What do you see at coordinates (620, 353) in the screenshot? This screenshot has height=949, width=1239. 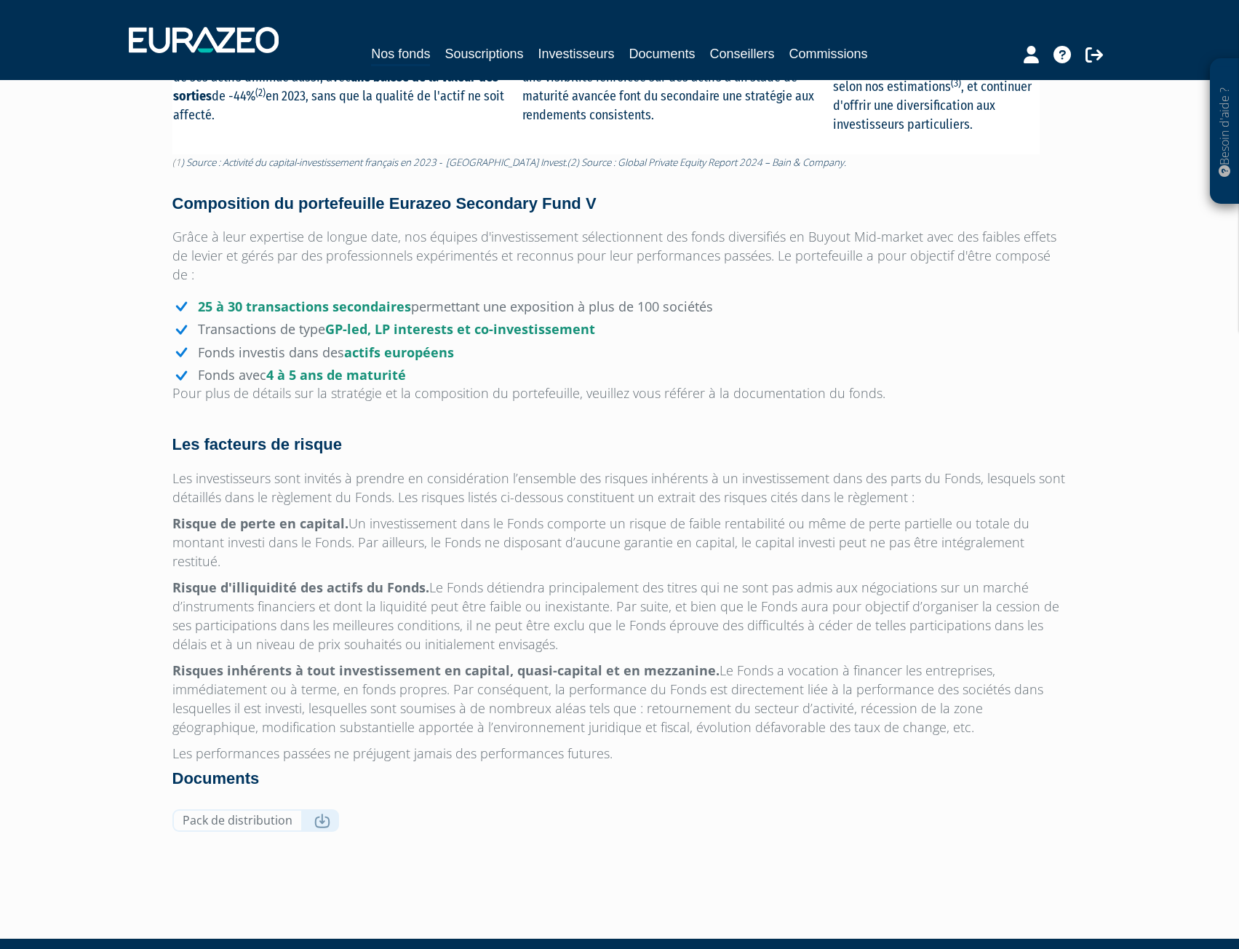 I see `li: Fonds investis dans des` at bounding box center [620, 353].